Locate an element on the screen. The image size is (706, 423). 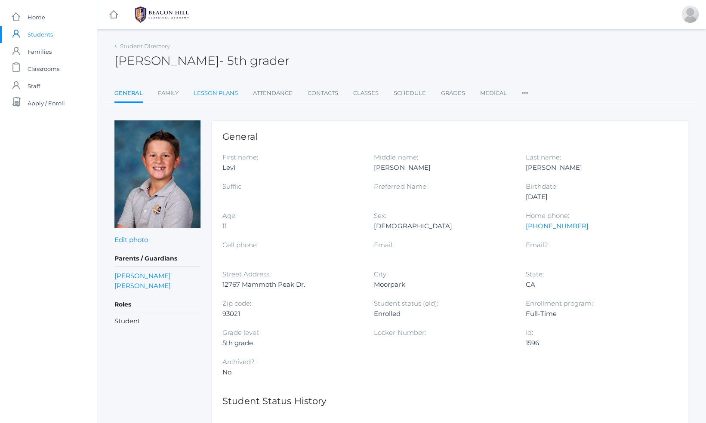
span: Apply / Enroll is located at coordinates (46, 103).